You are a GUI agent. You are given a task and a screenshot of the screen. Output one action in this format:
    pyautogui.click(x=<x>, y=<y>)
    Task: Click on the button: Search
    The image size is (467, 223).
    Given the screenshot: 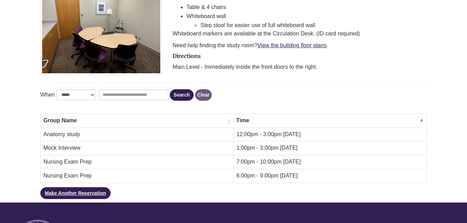 What is the action you would take?
    pyautogui.click(x=182, y=95)
    